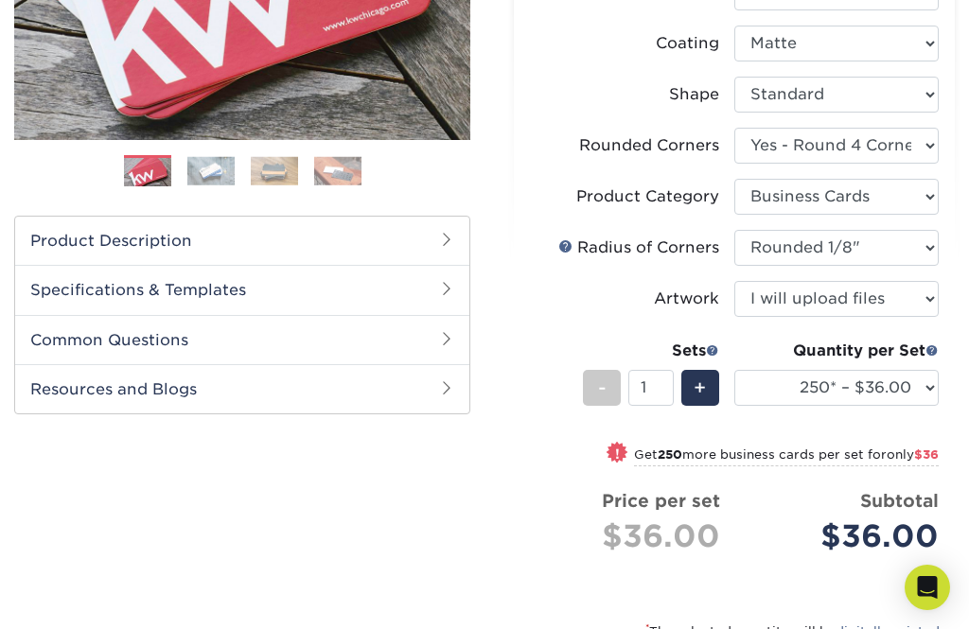  Describe the element at coordinates (899, 500) in the screenshot. I see `strong: Subtotal` at that location.